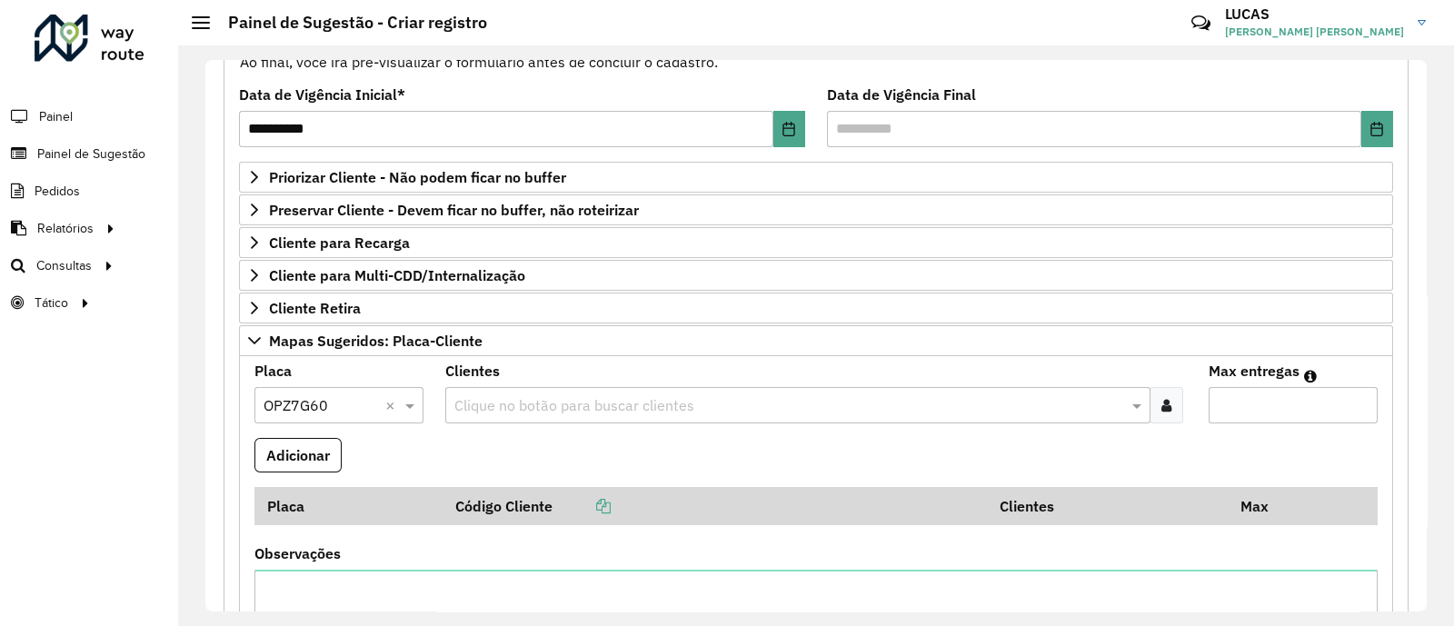 This screenshot has height=626, width=1454. What do you see at coordinates (273, 371) in the screenshot?
I see `label: Placa` at bounding box center [273, 371].